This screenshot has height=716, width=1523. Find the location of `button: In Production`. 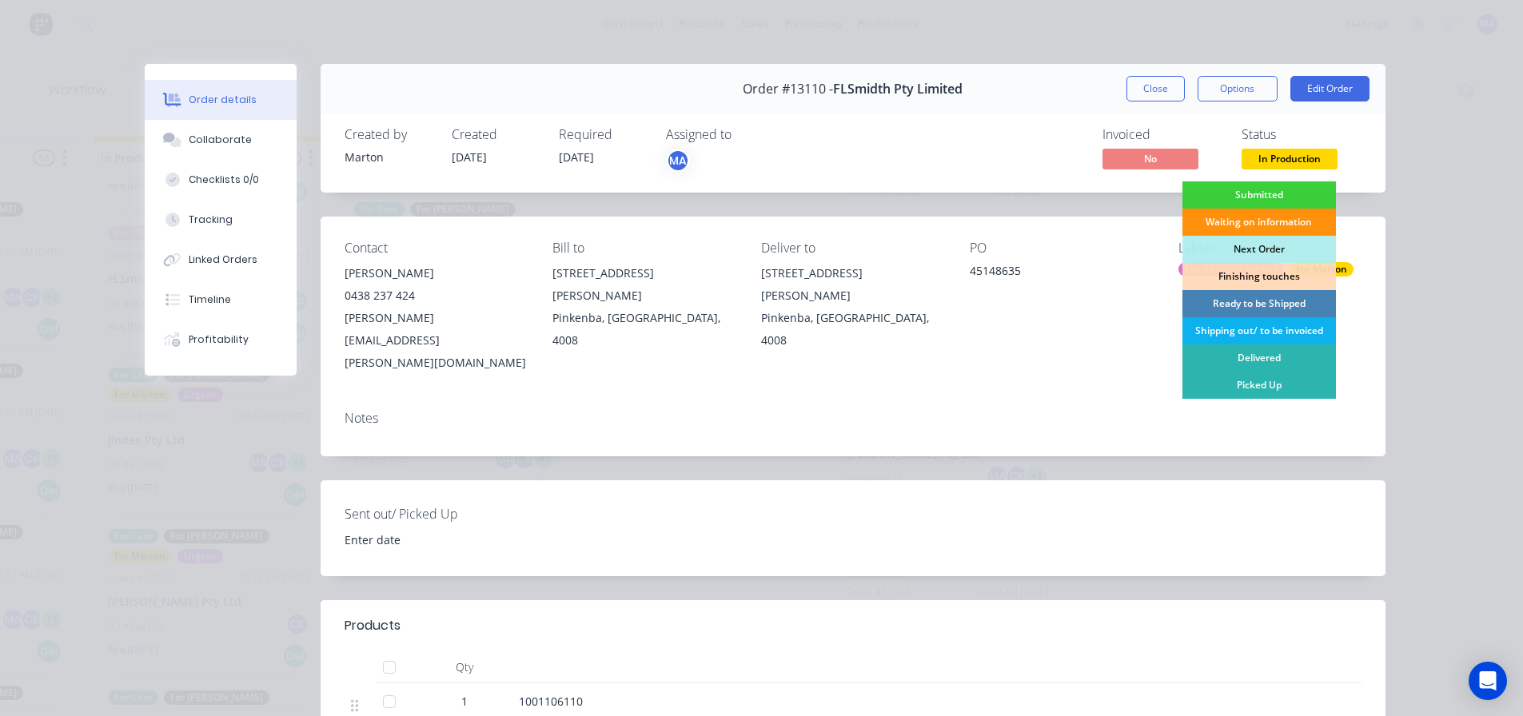

button: In Production is located at coordinates (1290, 161).